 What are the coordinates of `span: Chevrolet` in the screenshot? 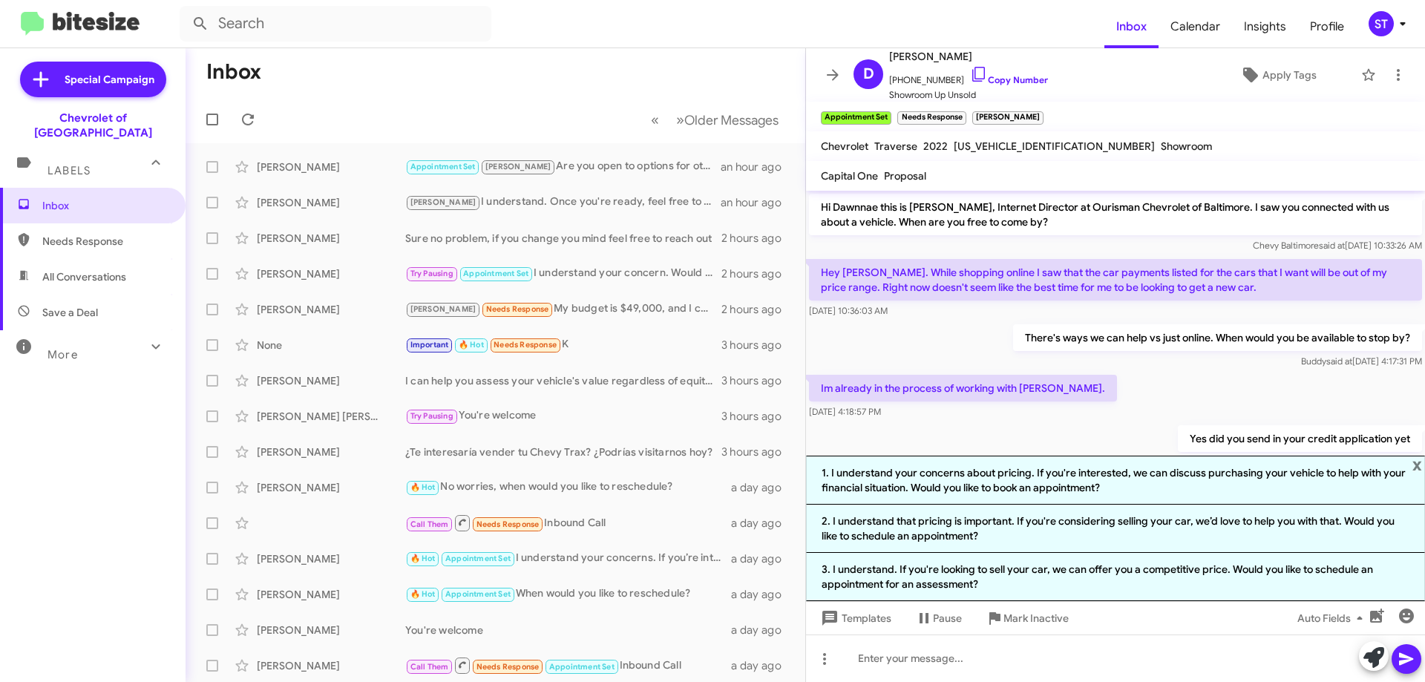 It's located at (844, 146).